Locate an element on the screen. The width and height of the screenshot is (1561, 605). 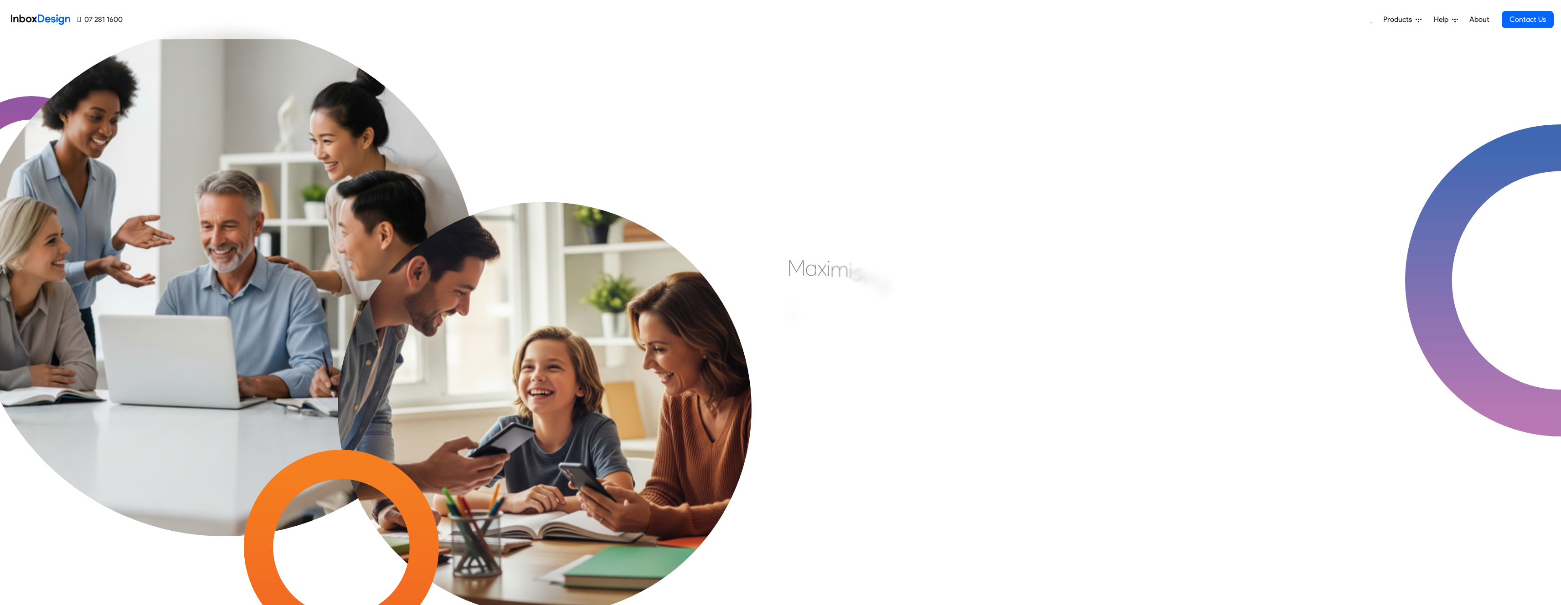
div: Maximising Efficient & Engagement, Connecting Schools, Families, and Students. is located at coordinates (898, 323).